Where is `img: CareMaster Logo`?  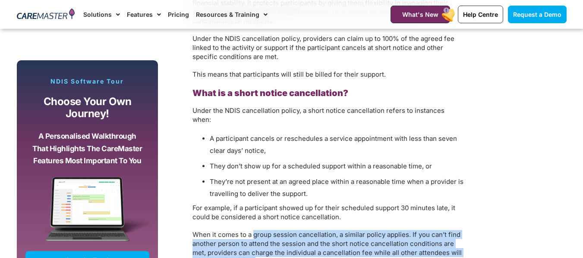 img: CareMaster Logo is located at coordinates (46, 15).